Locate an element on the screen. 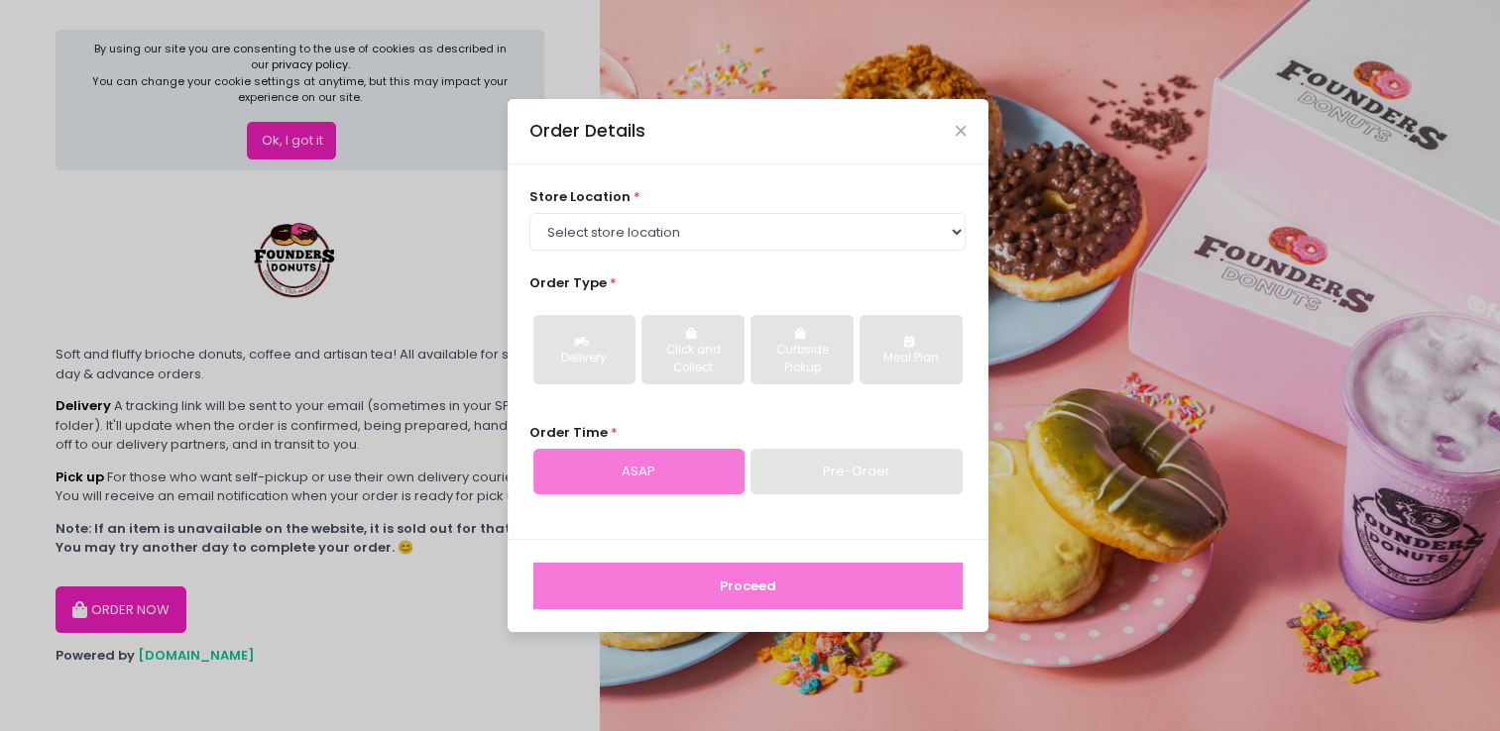 The height and width of the screenshot is (731, 1500). button: Meal Plan is located at coordinates (910, 350).